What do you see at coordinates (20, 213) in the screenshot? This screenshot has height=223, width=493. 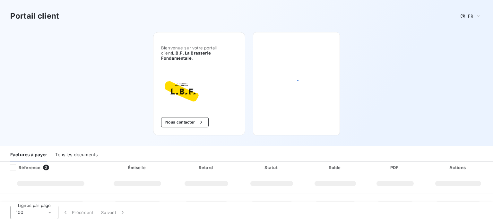 I see `span: 100` at bounding box center [20, 213].